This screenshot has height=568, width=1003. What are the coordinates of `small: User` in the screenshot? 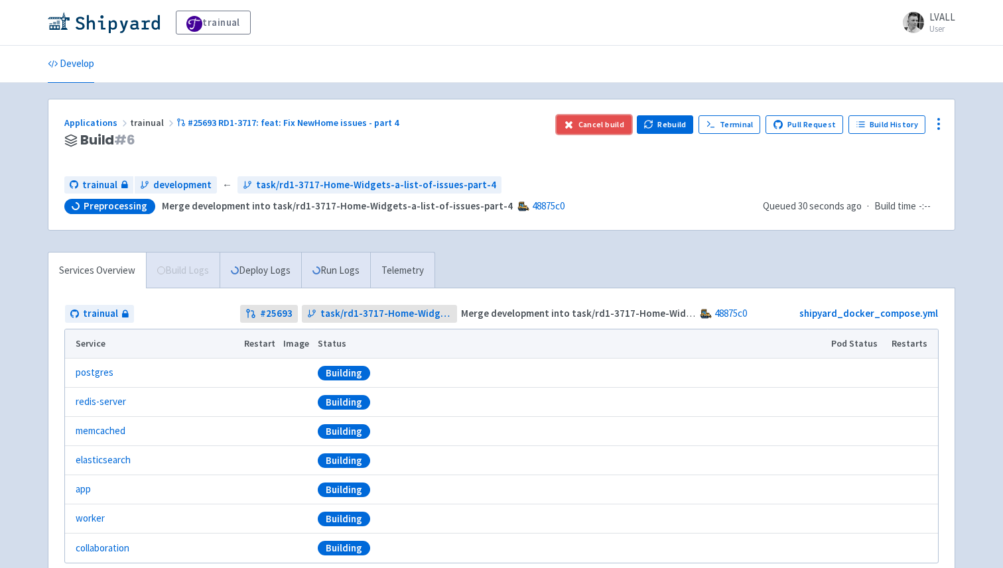 It's located at (942, 29).